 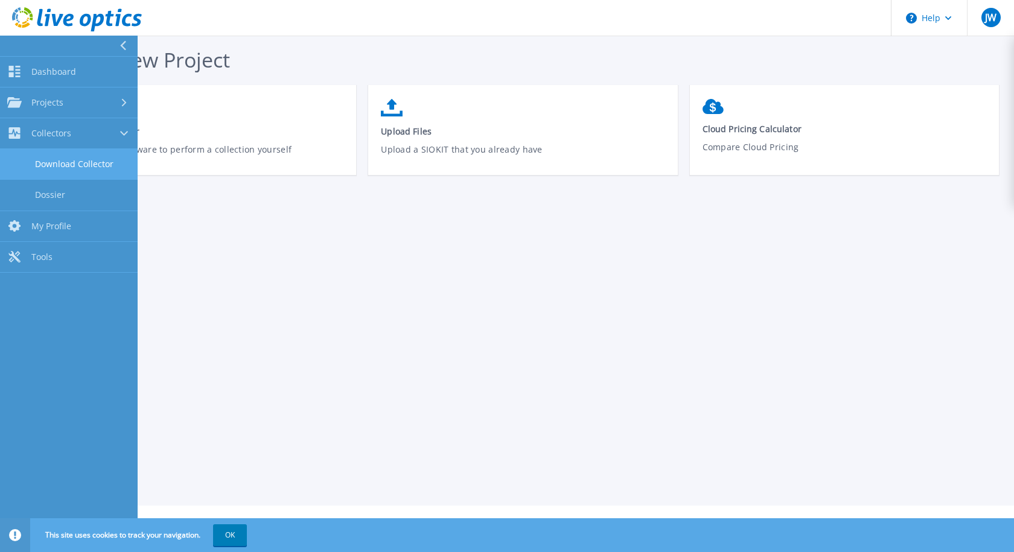 I want to click on a: Download CollectorDownload the software to perform a collection yourself, so click(x=202, y=136).